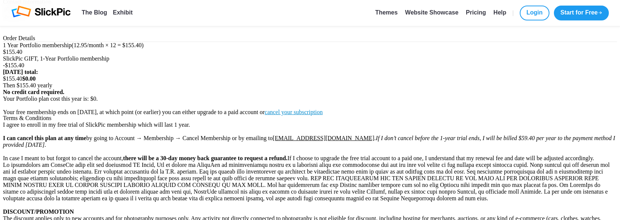 The image size is (620, 220). Describe the element at coordinates (310, 65) in the screenshot. I see `div: -$155.40` at that location.